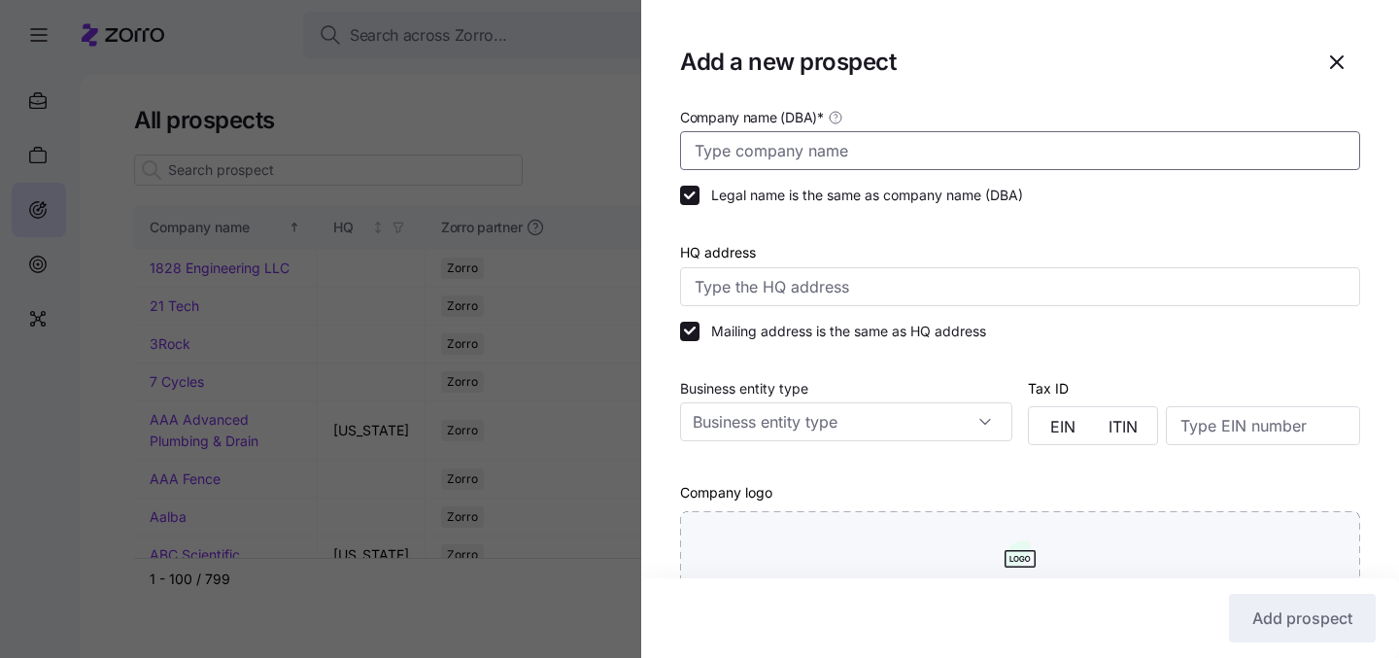 The image size is (1399, 658). I want to click on button: Add prospect, so click(1302, 618).